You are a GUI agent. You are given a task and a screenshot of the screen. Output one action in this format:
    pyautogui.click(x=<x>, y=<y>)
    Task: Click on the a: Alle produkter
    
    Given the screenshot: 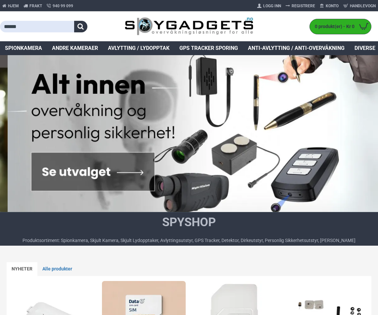 What is the action you would take?
    pyautogui.click(x=57, y=269)
    